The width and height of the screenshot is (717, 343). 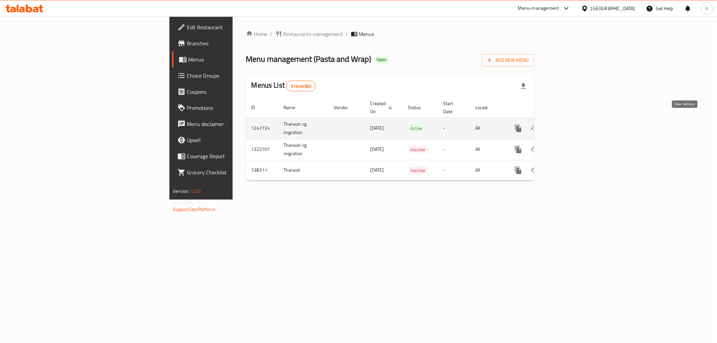 What do you see at coordinates (181, 191) in the screenshot?
I see `span: Version:` at bounding box center [181, 191].